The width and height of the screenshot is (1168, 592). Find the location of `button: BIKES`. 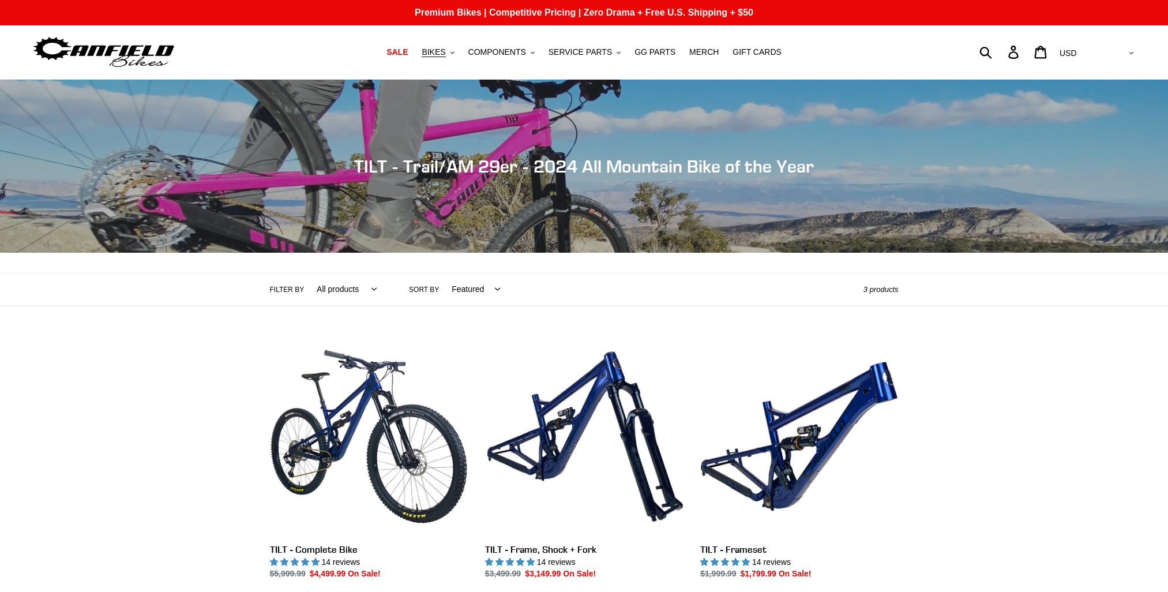

button: BIKES is located at coordinates (438, 52).